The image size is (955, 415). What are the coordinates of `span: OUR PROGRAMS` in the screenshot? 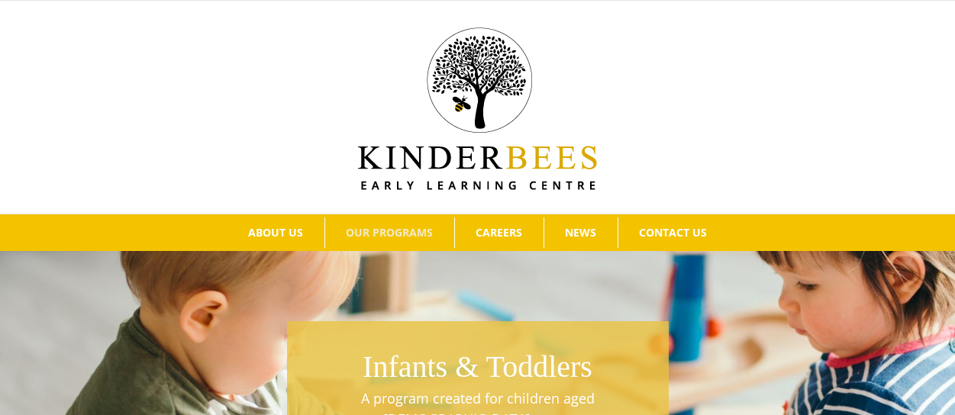 It's located at (389, 233).